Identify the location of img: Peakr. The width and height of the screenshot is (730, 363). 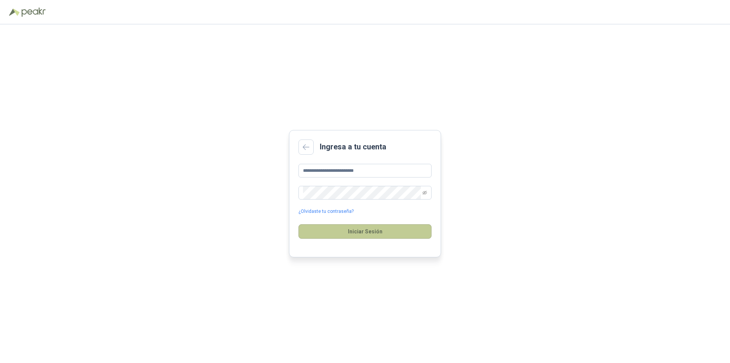
(33, 12).